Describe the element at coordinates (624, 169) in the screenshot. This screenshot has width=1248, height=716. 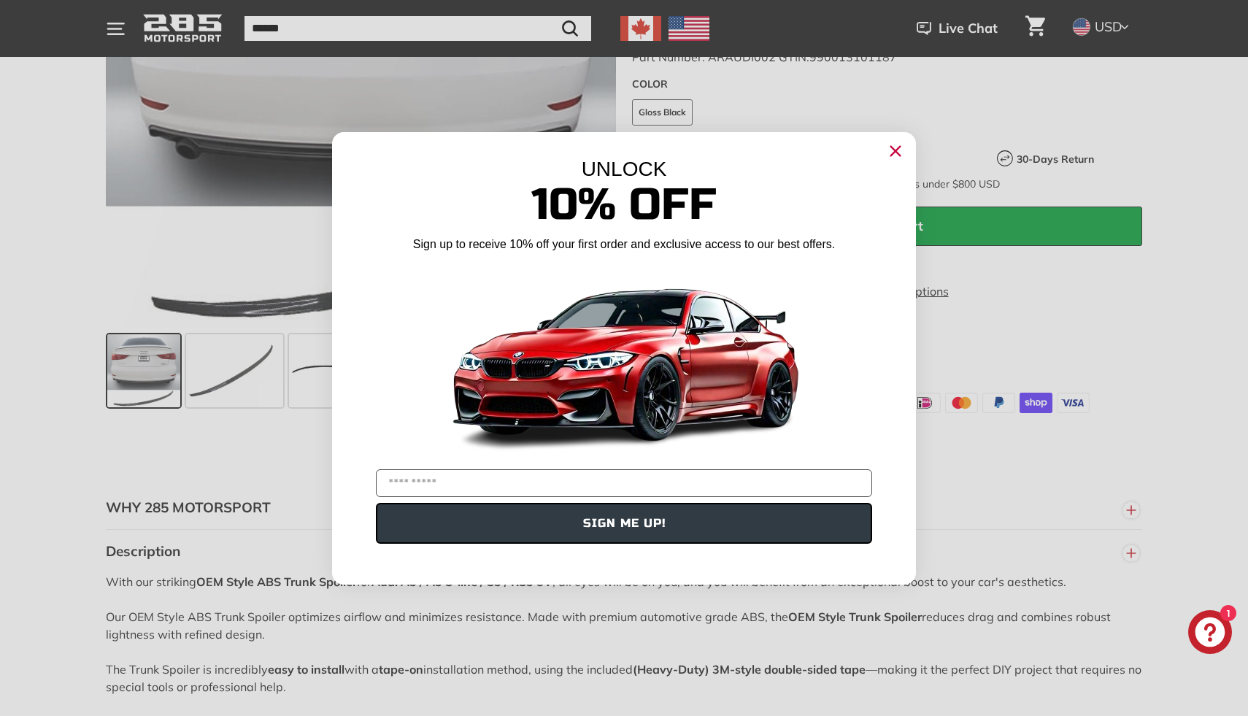
I see `span: UNLOCK` at that location.